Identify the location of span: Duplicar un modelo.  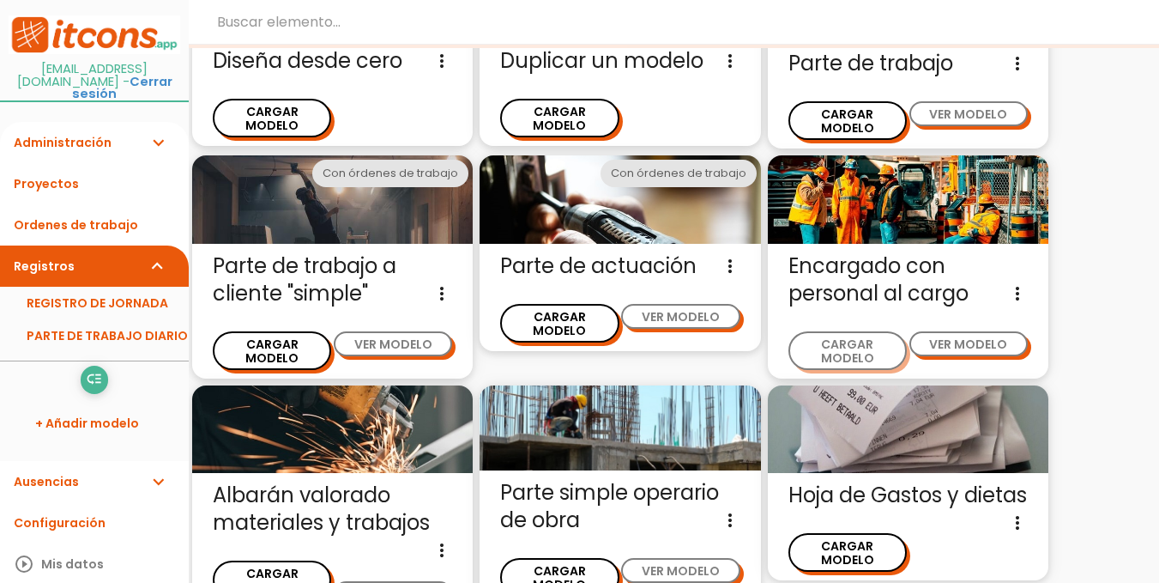
(620, 61).